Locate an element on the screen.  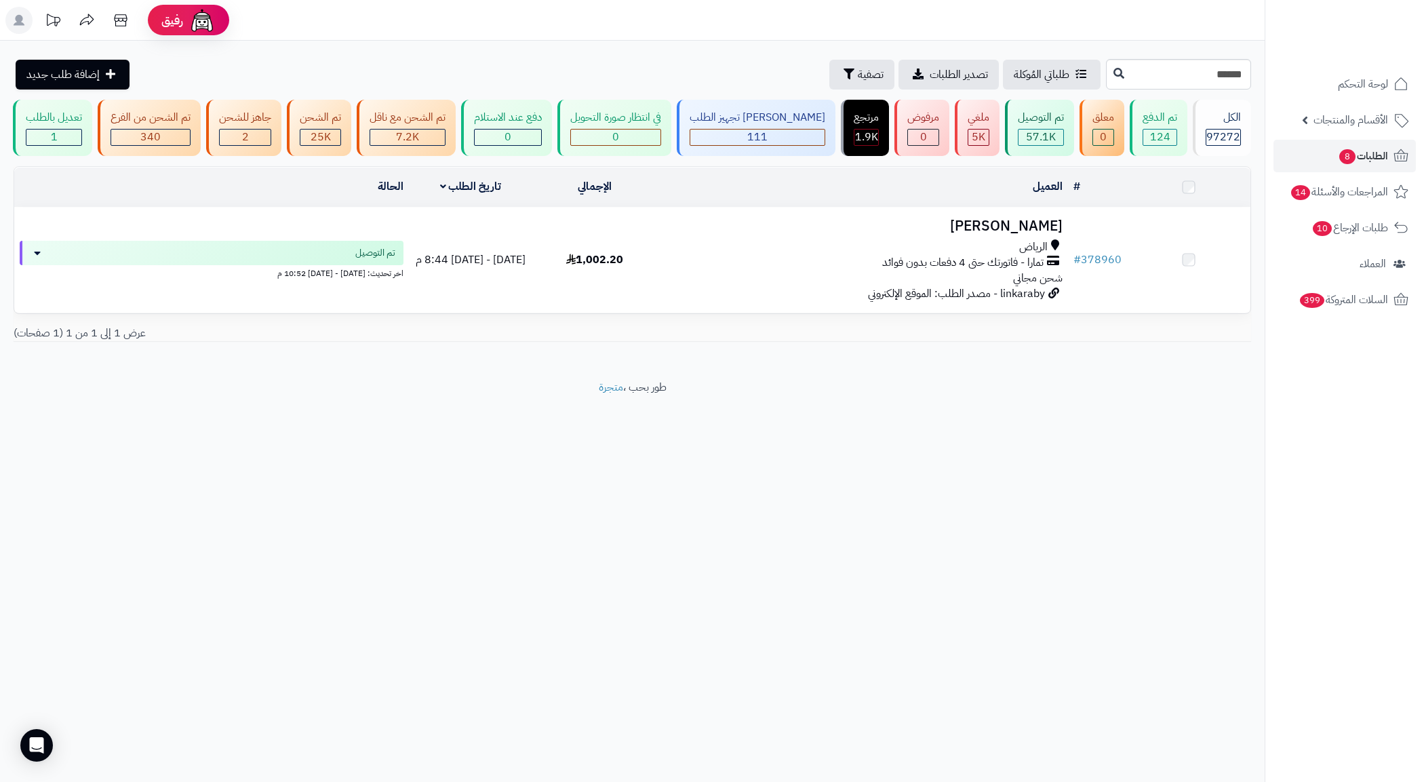
div: تعديل بالطلب is located at coordinates (54, 117).